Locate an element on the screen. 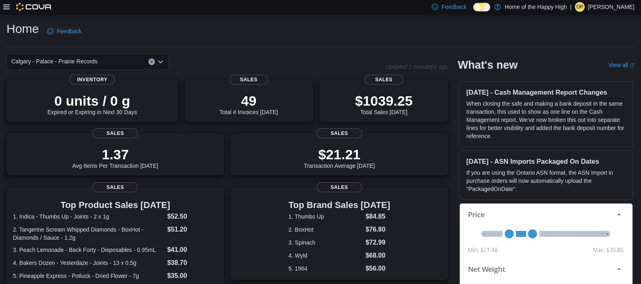 Image resolution: width=641 pixels, height=284 pixels. dt: 3. Peach Lemonade - Back Forty - Disposables - 0.95mL is located at coordinates (88, 250).